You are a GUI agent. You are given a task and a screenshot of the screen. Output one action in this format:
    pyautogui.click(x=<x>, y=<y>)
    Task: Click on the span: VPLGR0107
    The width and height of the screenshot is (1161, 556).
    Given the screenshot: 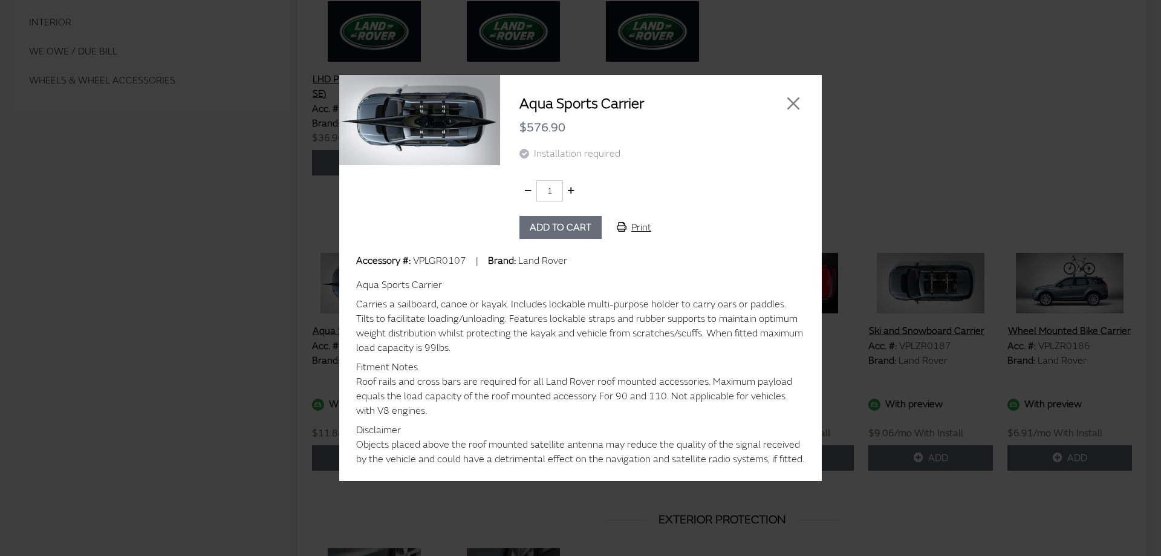 What is the action you would take?
    pyautogui.click(x=439, y=261)
    